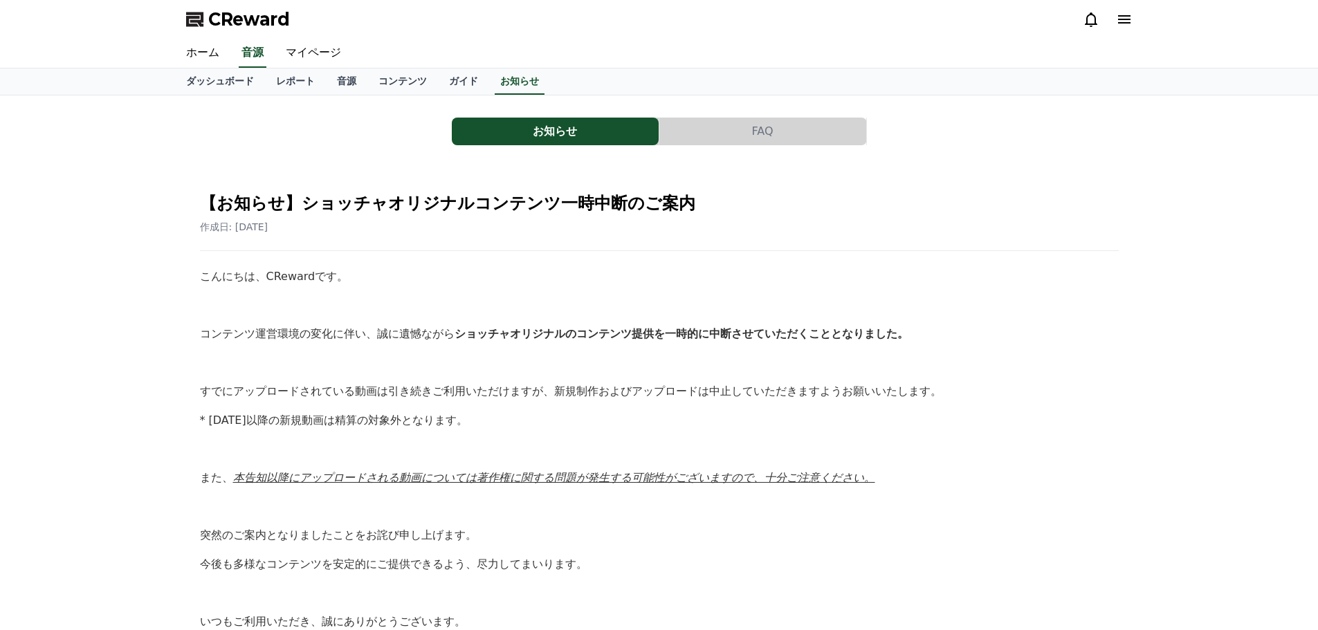 The image size is (1318, 630). I want to click on u: 本告知以降にアップロードされる動画については著作権に関する問題が発生する可能性がございますので、十分ご注意ください。, so click(554, 477).